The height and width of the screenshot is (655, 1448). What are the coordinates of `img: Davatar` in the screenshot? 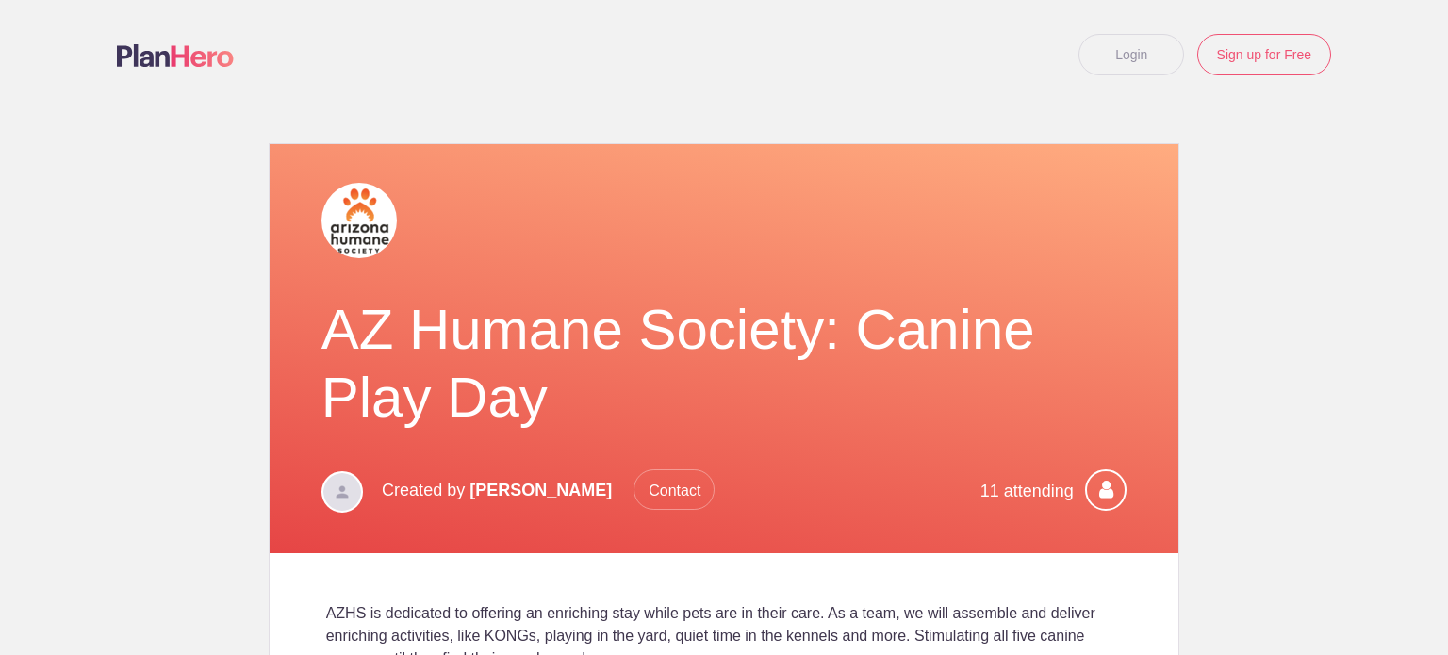 It's located at (342, 492).